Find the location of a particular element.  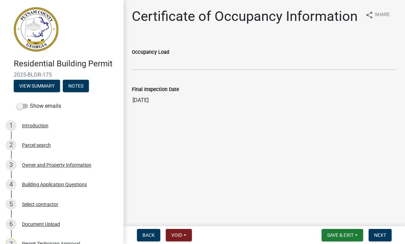

button: Back is located at coordinates (148, 236).